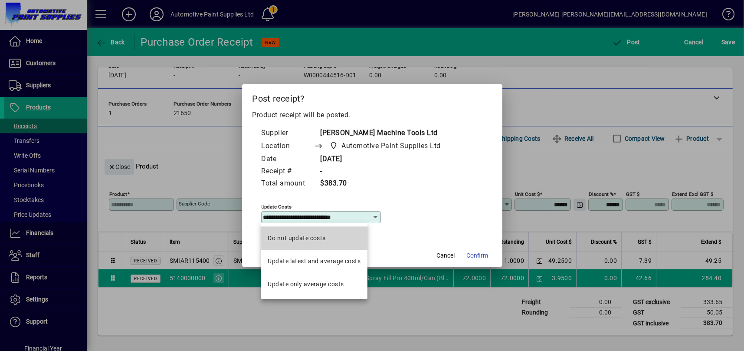  What do you see at coordinates (315, 284) in the screenshot?
I see `mat-option: Update only average costs` at bounding box center [315, 284].